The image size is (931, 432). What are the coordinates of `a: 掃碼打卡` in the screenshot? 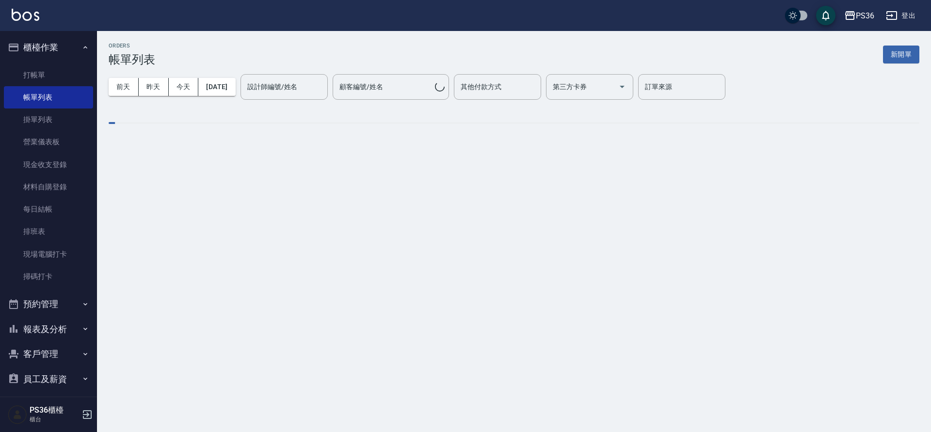 It's located at (48, 277).